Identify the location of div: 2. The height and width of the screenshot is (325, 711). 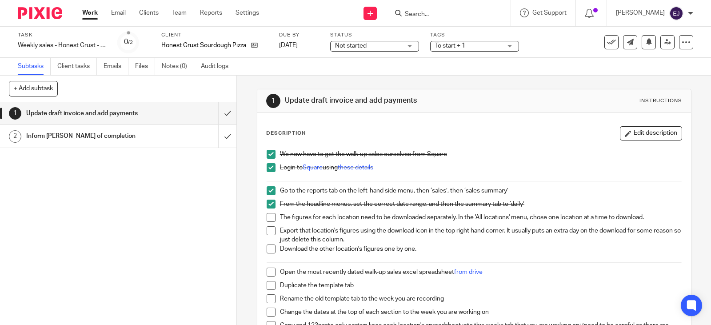
(15, 136).